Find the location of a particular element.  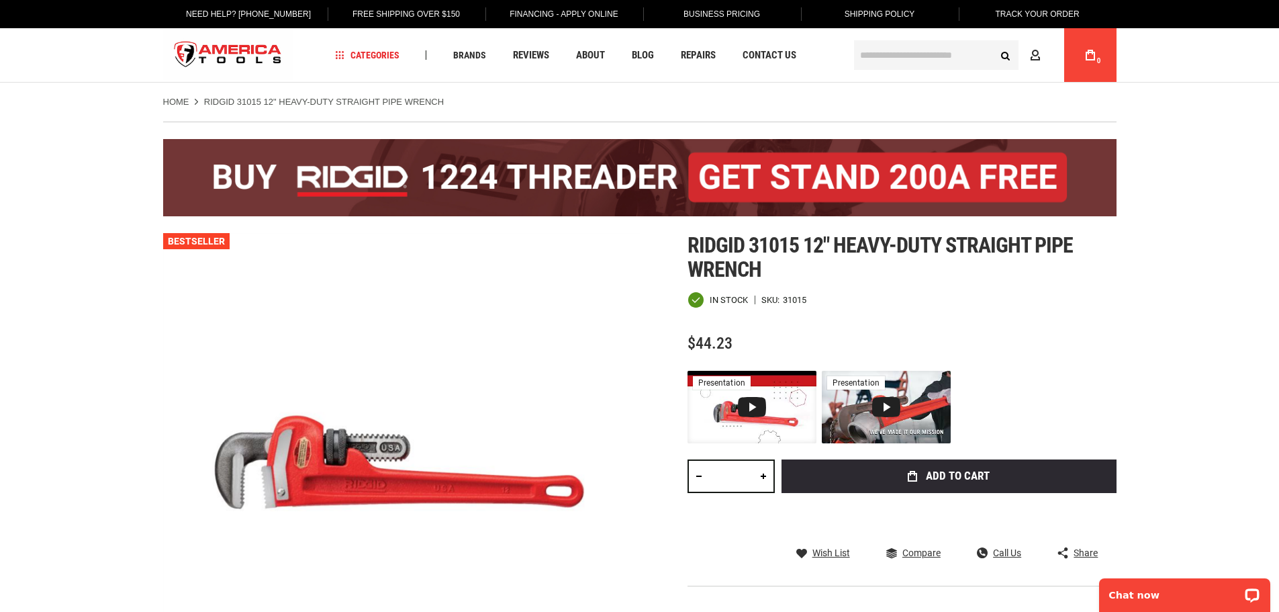

span: Ridgid 31015 12" heavy-duty straight pipe wrench is located at coordinates (880, 257).